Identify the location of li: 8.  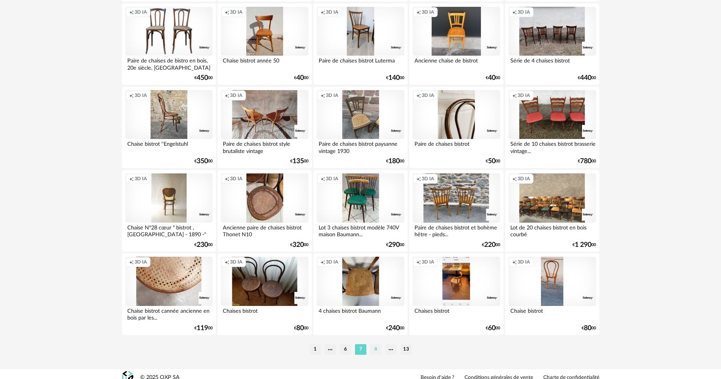
(376, 349).